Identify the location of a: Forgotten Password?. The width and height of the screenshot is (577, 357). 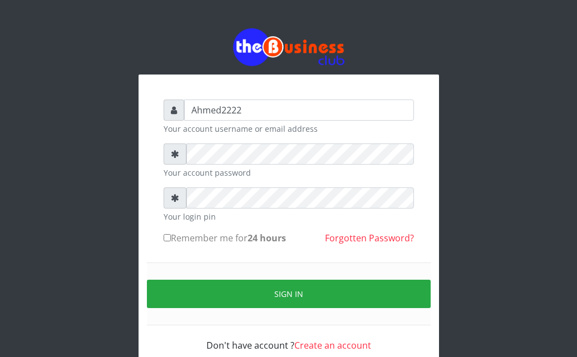
(369, 238).